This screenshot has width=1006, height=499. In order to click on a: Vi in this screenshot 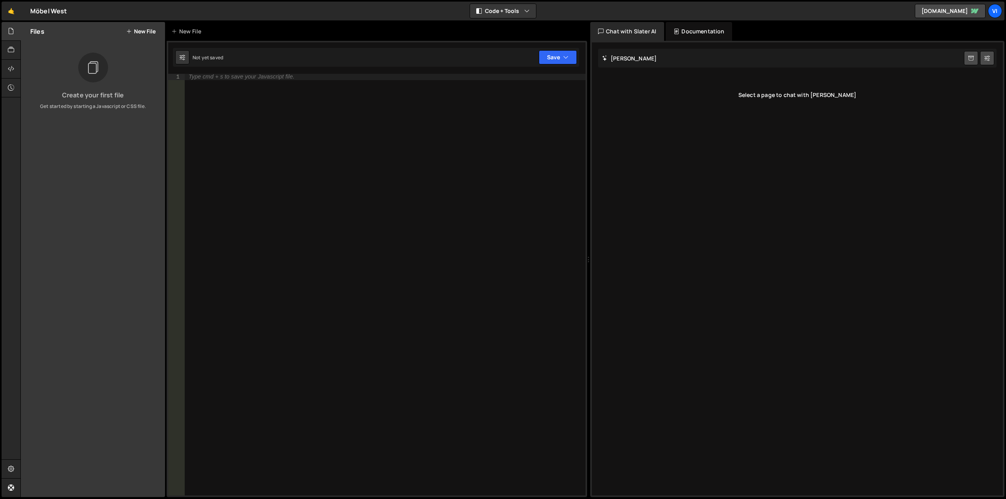, I will do `click(995, 11)`.